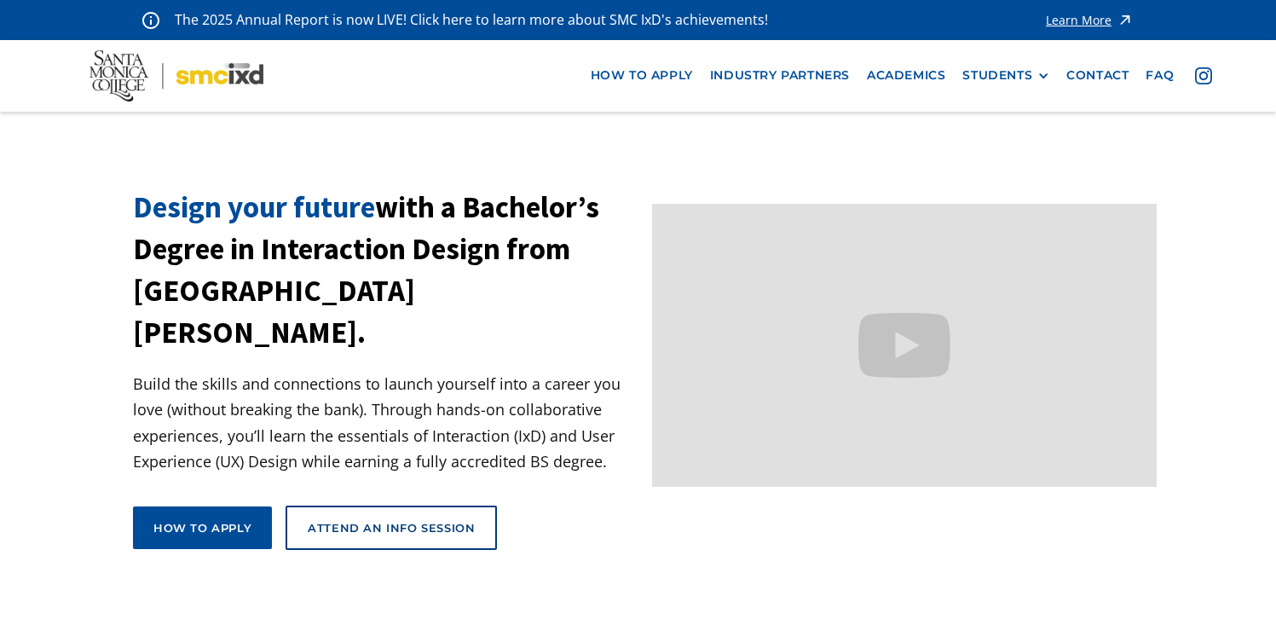  I want to click on a: How to apply, so click(202, 528).